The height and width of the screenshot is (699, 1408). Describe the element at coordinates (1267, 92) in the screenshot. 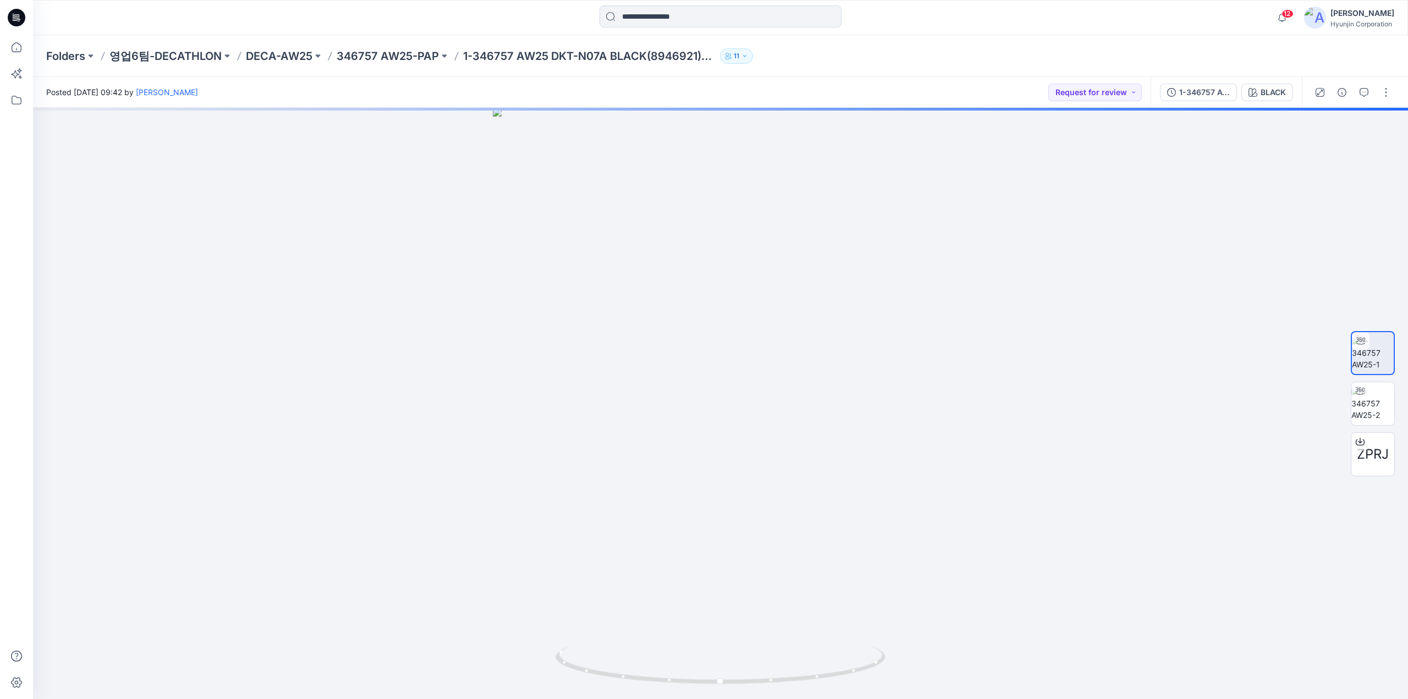

I see `button: BLACK` at that location.